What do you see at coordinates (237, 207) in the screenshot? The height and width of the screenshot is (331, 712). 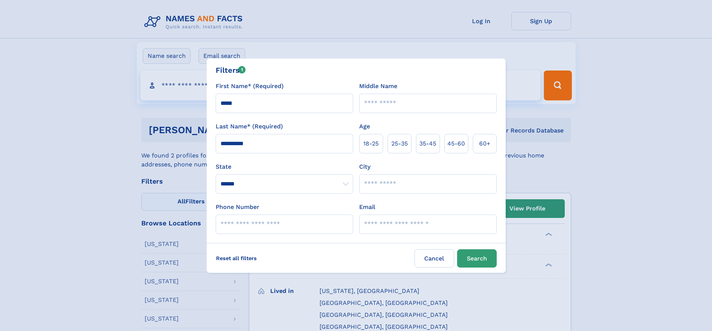 I see `label: Phone Number` at bounding box center [237, 207].